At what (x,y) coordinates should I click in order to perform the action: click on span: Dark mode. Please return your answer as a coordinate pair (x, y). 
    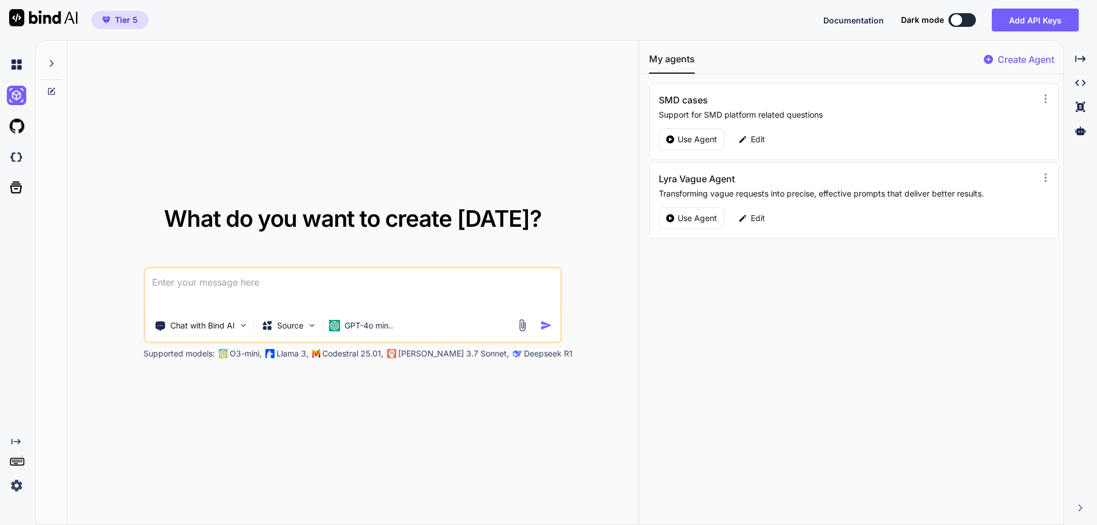
    Looking at the image, I should click on (922, 20).